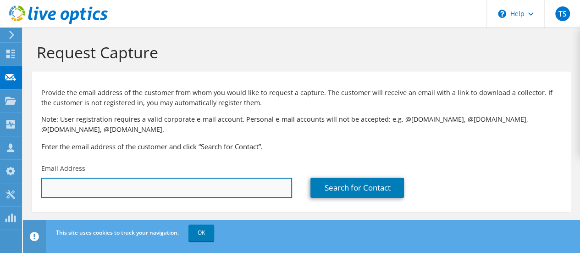 This screenshot has height=253, width=580. I want to click on span: TS, so click(563, 14).